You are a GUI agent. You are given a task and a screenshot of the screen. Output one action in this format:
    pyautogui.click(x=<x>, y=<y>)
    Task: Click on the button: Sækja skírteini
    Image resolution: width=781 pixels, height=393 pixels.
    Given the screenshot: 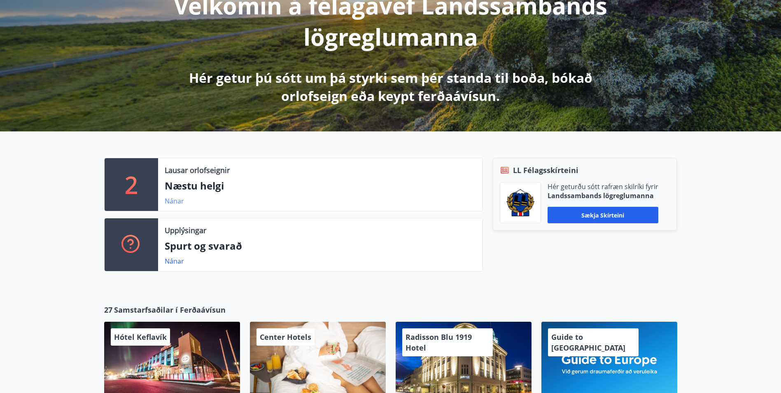 What is the action you would take?
    pyautogui.click(x=603, y=215)
    